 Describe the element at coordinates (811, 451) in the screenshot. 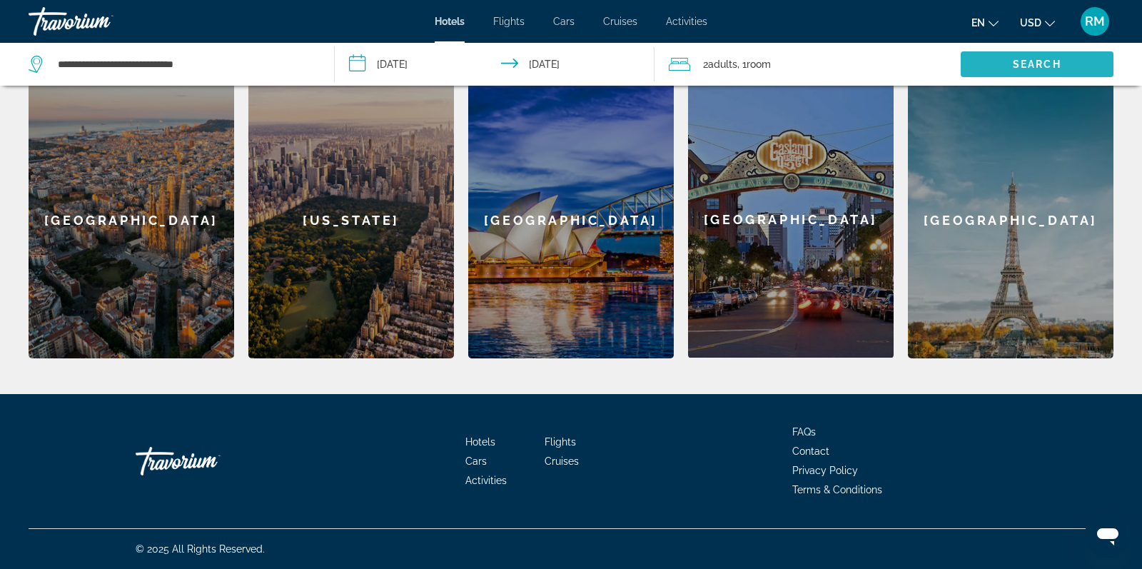

I see `a: Contact` at that location.